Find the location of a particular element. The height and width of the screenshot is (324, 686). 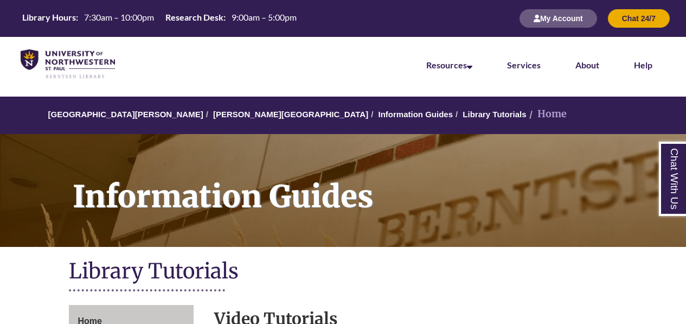

th: Research Desk: is located at coordinates (194, 17).